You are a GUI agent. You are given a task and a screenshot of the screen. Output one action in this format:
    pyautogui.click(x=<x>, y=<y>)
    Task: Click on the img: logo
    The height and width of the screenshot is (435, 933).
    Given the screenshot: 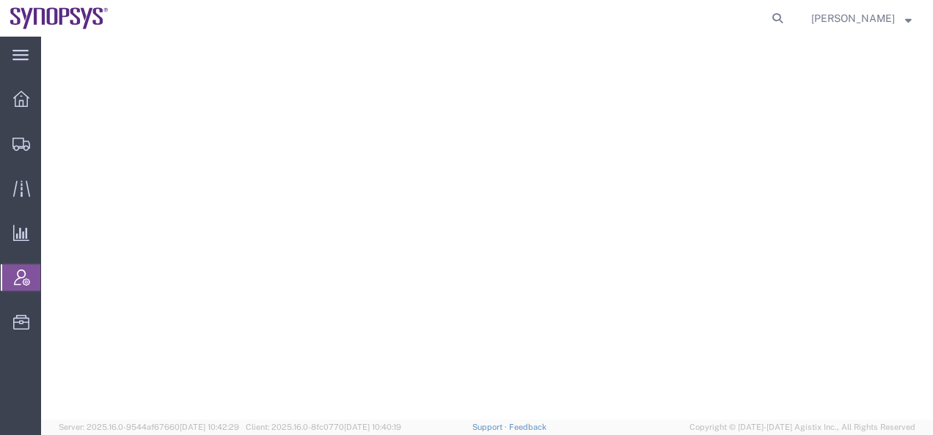 What is the action you would take?
    pyautogui.click(x=59, y=18)
    